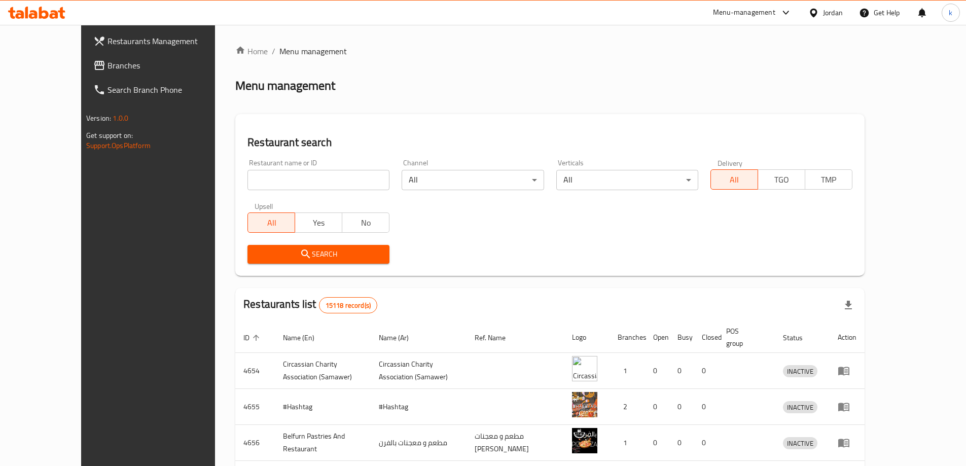  I want to click on span: No, so click(365, 223).